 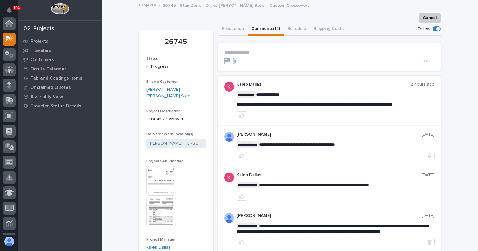 I want to click on p: In Progress, so click(x=176, y=67).